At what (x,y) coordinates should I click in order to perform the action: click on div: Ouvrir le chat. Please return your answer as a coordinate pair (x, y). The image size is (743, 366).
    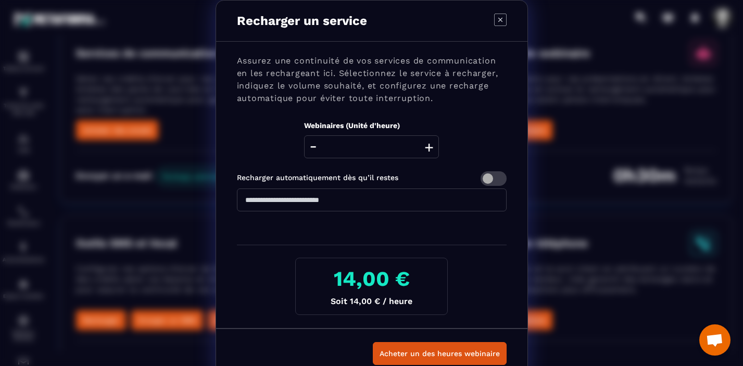
    Looking at the image, I should click on (715, 340).